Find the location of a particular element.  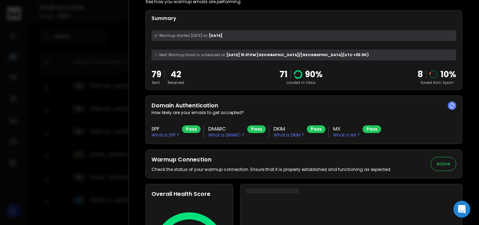

h3: MX is located at coordinates (346, 129).